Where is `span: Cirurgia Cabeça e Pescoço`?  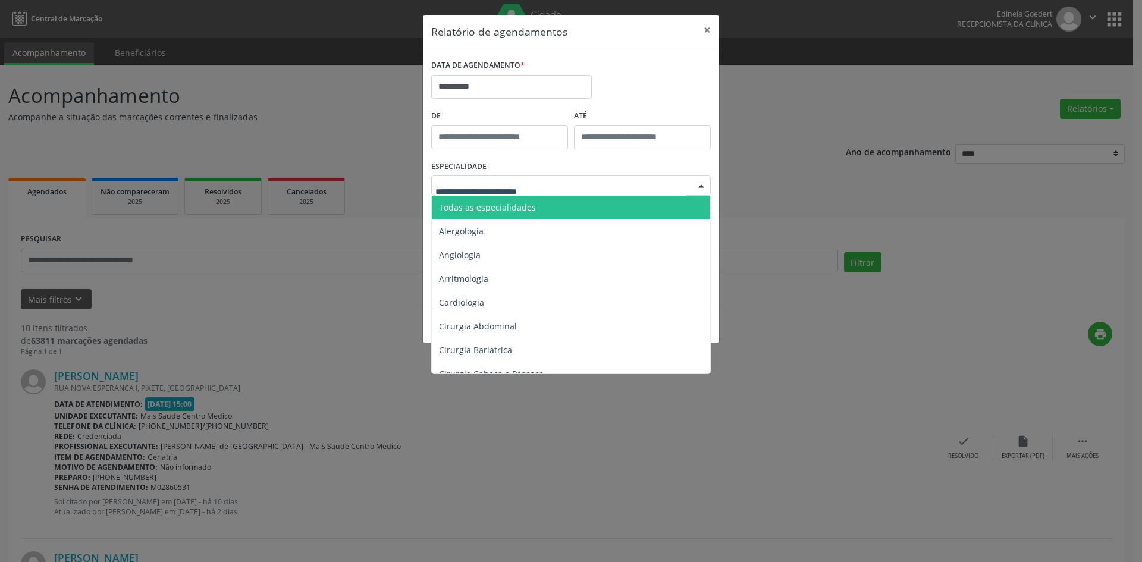
span: Cirurgia Cabeça e Pescoço is located at coordinates (491, 374).